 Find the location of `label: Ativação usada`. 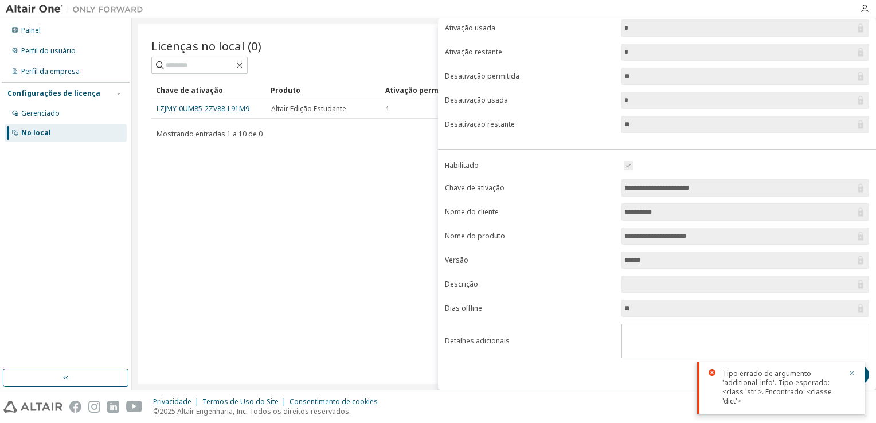

label: Ativação usada is located at coordinates (530, 28).